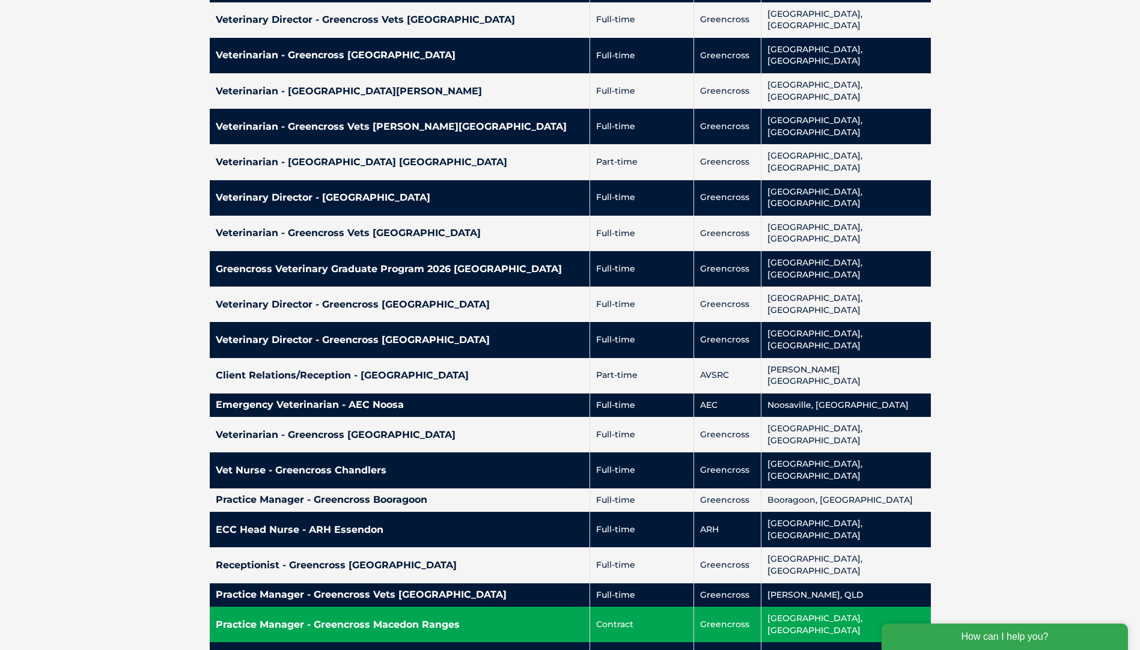  I want to click on h4: Practice Manager - Greencross Macedon Ranges, so click(400, 625).